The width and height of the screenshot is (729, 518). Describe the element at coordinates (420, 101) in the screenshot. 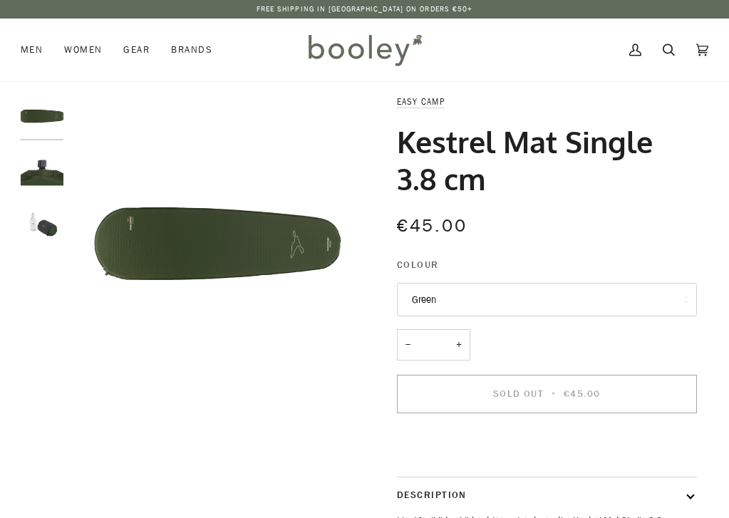

I see `a: Easy Camp` at that location.